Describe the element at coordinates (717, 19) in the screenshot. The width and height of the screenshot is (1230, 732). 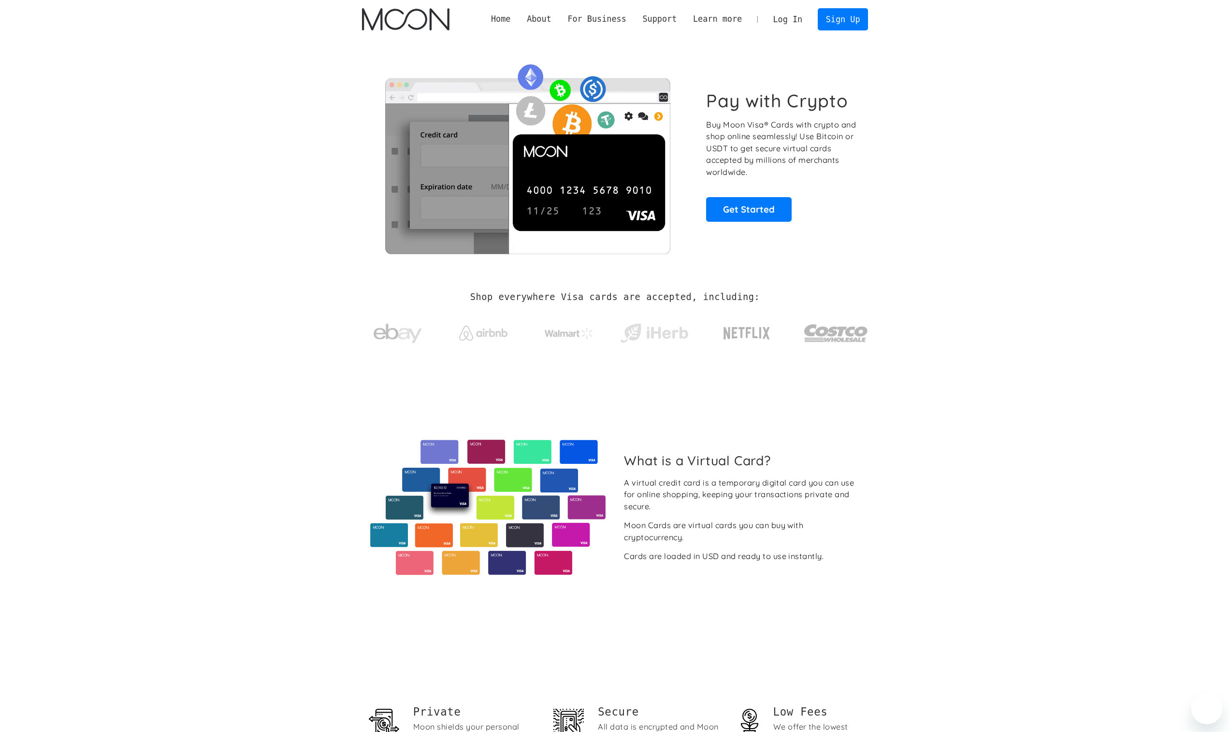
I see `div: Learn more` at that location.